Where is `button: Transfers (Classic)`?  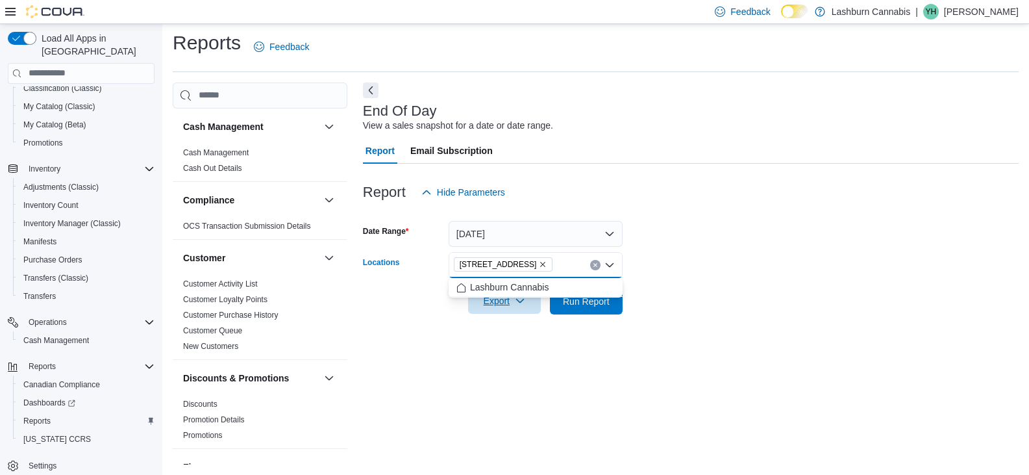 button: Transfers (Classic) is located at coordinates (86, 278).